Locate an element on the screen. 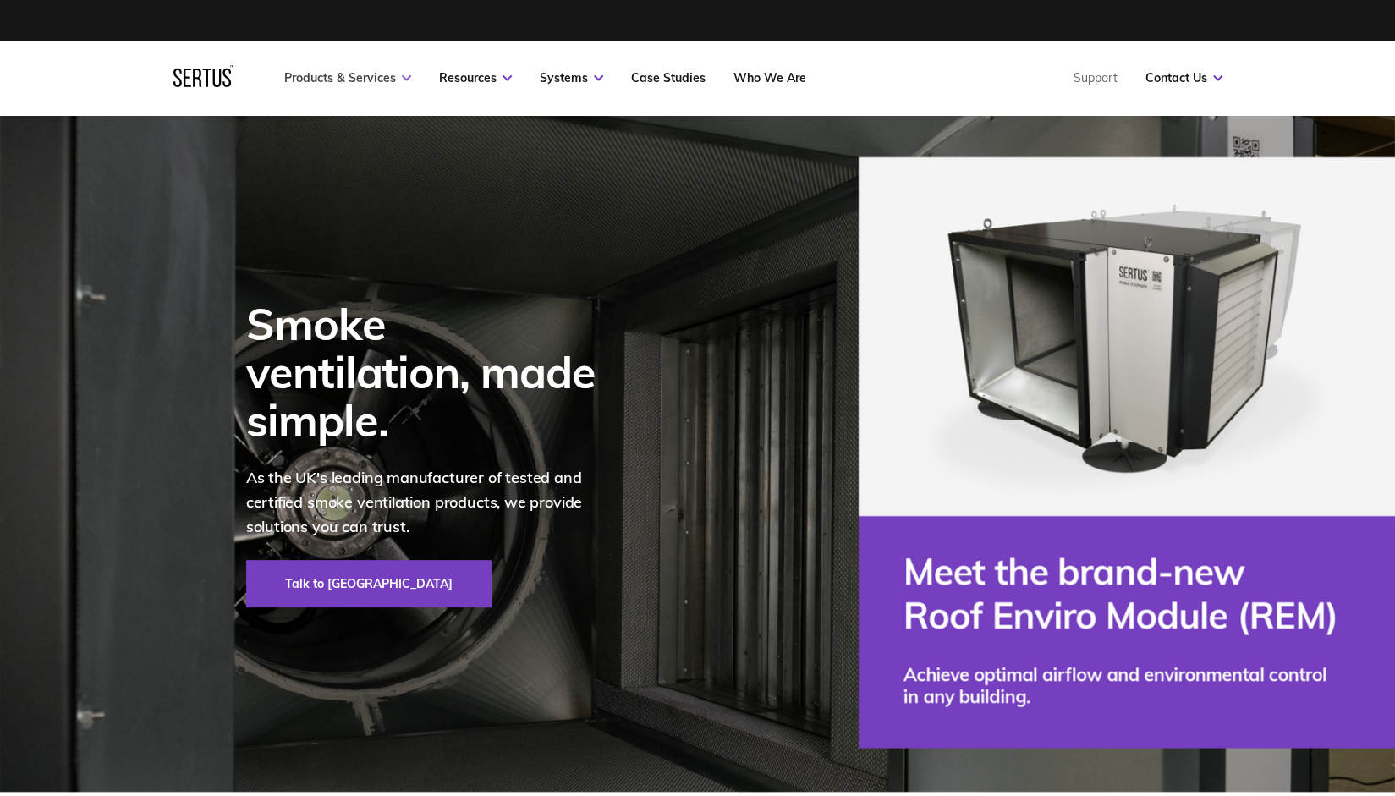 This screenshot has width=1395, height=796. a: Resources is located at coordinates (475, 78).